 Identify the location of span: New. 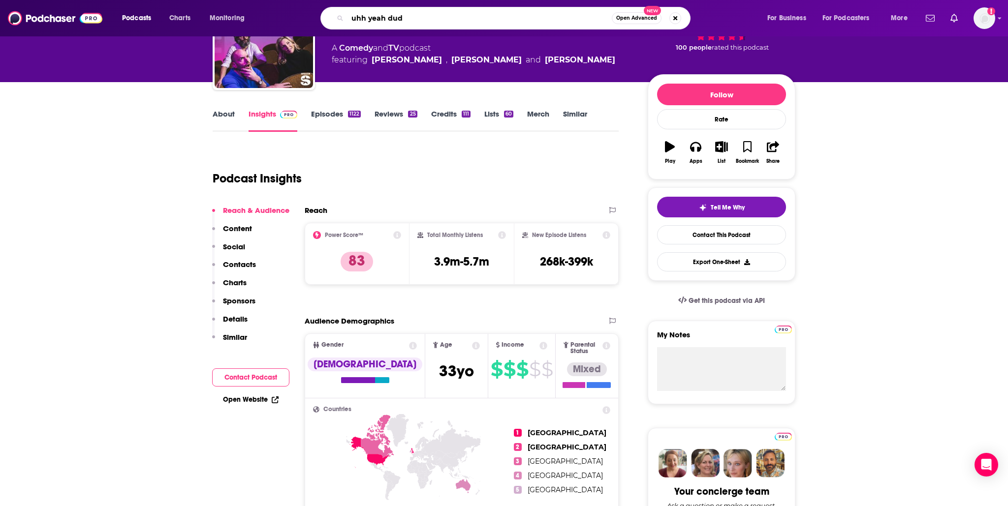
(652, 10).